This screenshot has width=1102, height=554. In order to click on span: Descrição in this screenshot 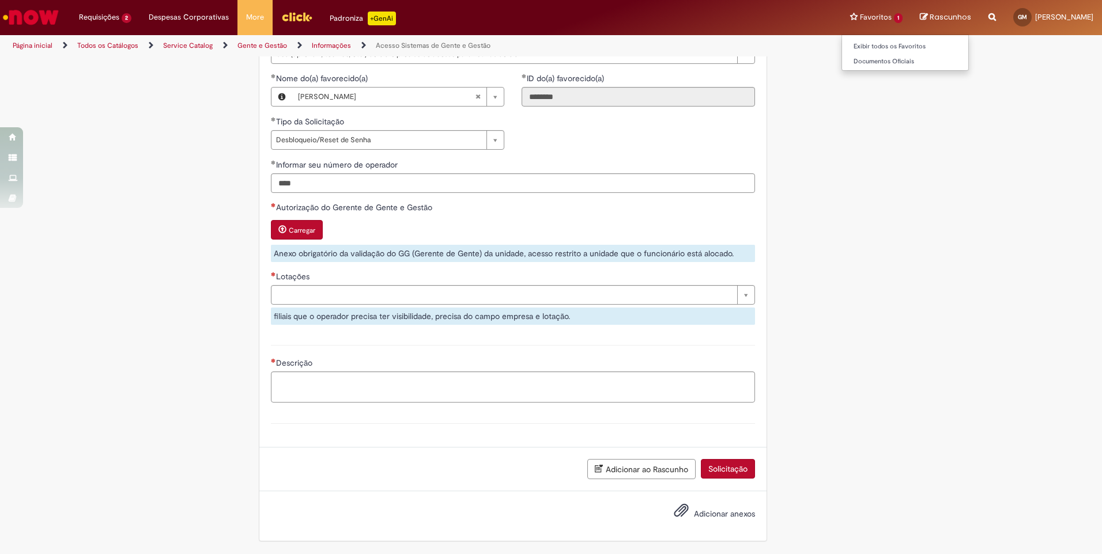, I will do `click(295, 363)`.